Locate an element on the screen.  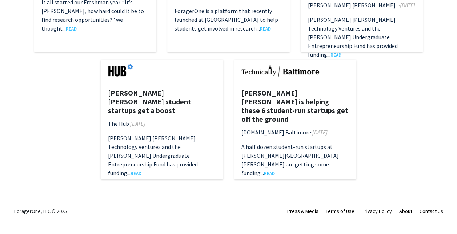
a: Press & Media is located at coordinates (303, 211).